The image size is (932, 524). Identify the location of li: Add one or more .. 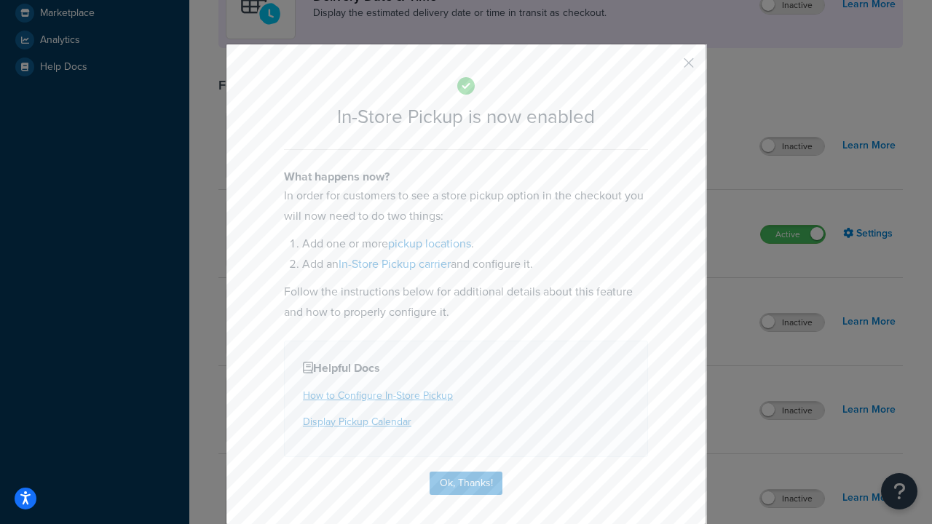
(475, 244).